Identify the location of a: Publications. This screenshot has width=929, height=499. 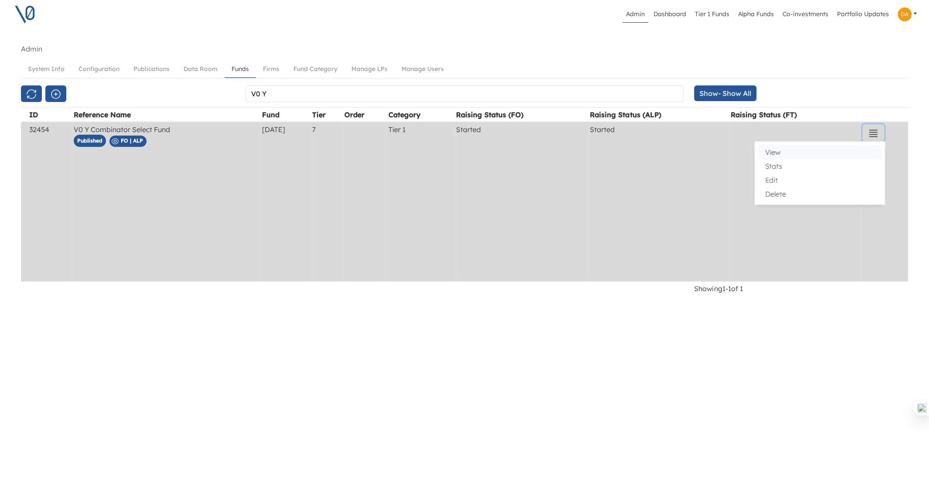
(151, 69).